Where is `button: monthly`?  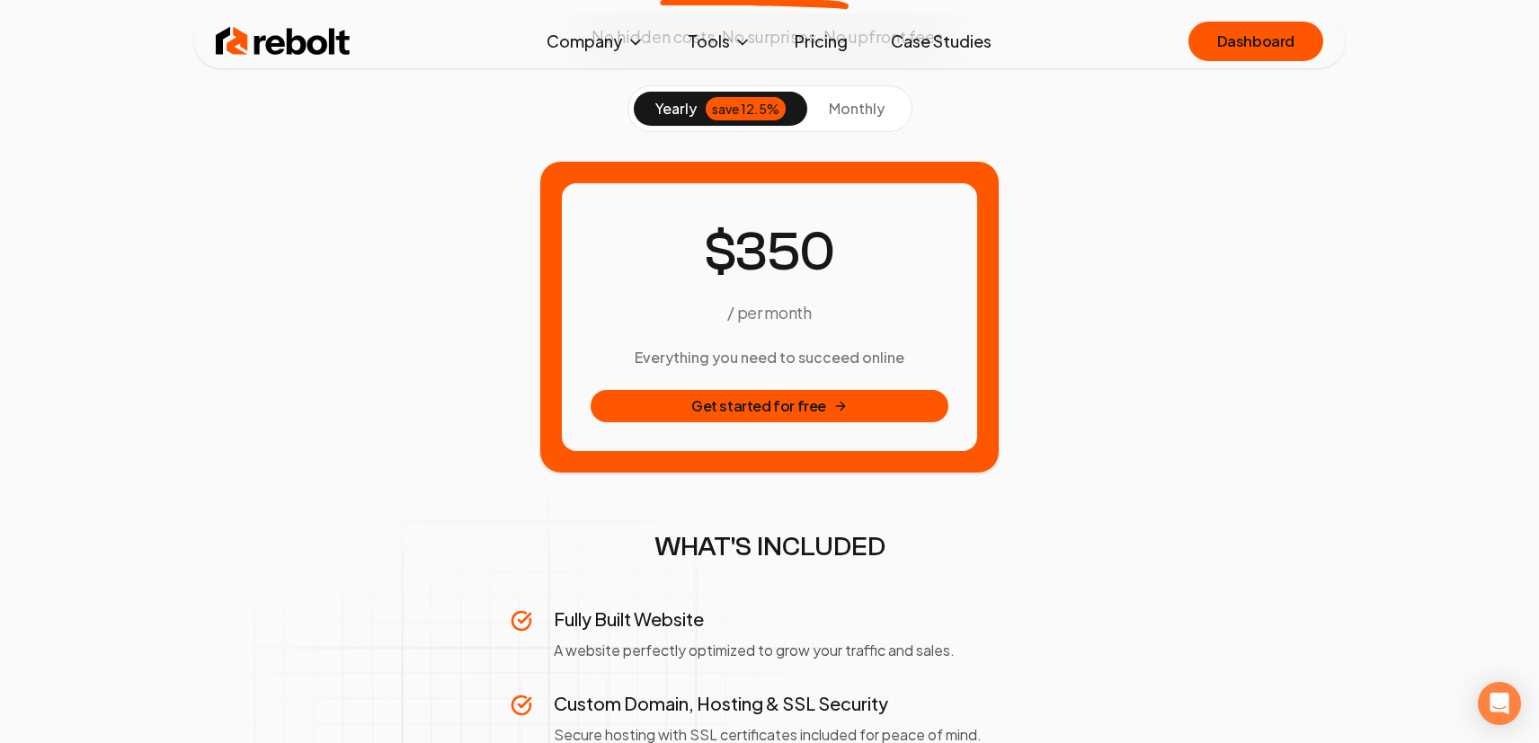 button: monthly is located at coordinates (857, 109).